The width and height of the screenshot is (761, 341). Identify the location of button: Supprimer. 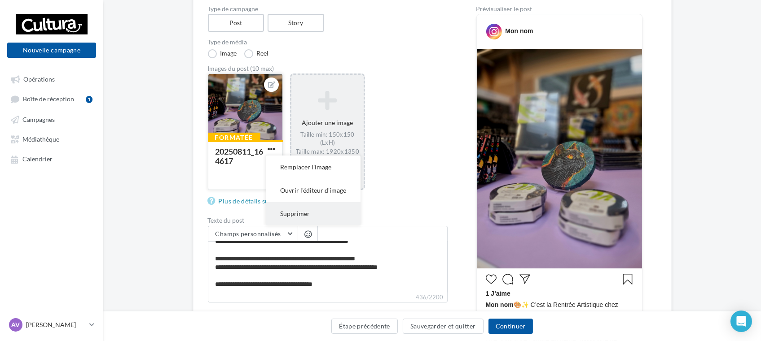
(313, 214).